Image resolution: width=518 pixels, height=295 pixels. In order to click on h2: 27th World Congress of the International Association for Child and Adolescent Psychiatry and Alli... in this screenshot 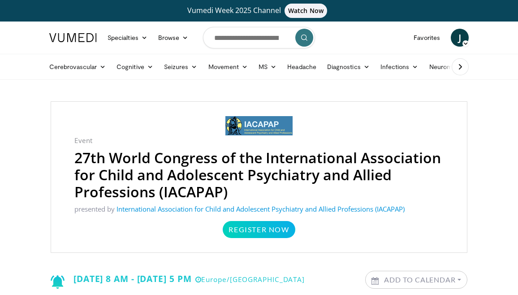, I will do `click(259, 175)`.